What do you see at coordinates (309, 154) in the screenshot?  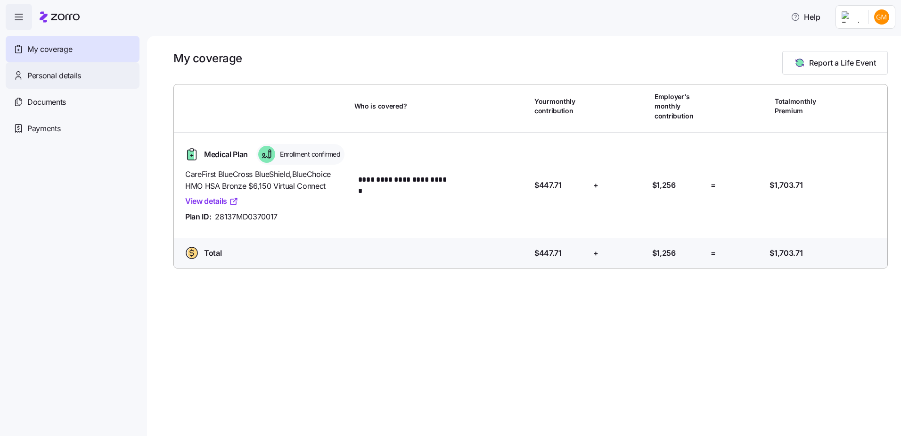 I see `span: Enrollment confirmed` at bounding box center [309, 154].